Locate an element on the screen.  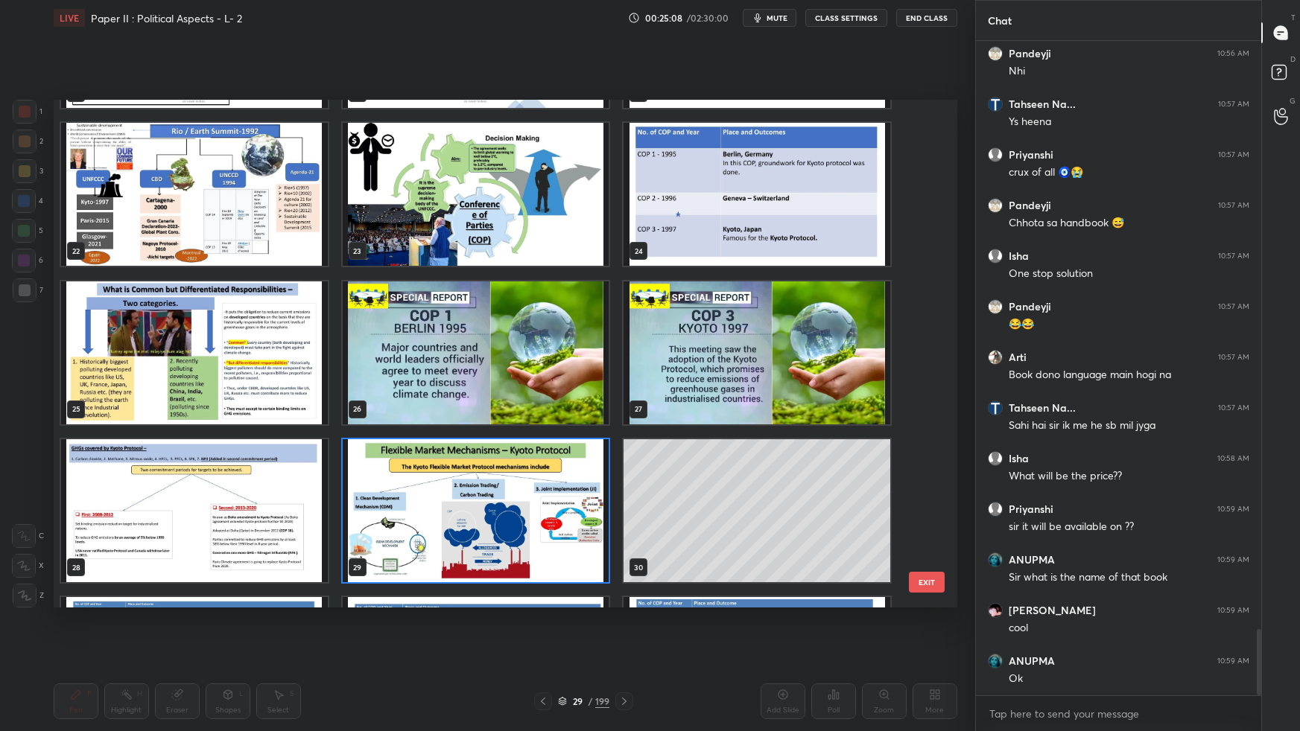
button: End Class is located at coordinates (926, 18).